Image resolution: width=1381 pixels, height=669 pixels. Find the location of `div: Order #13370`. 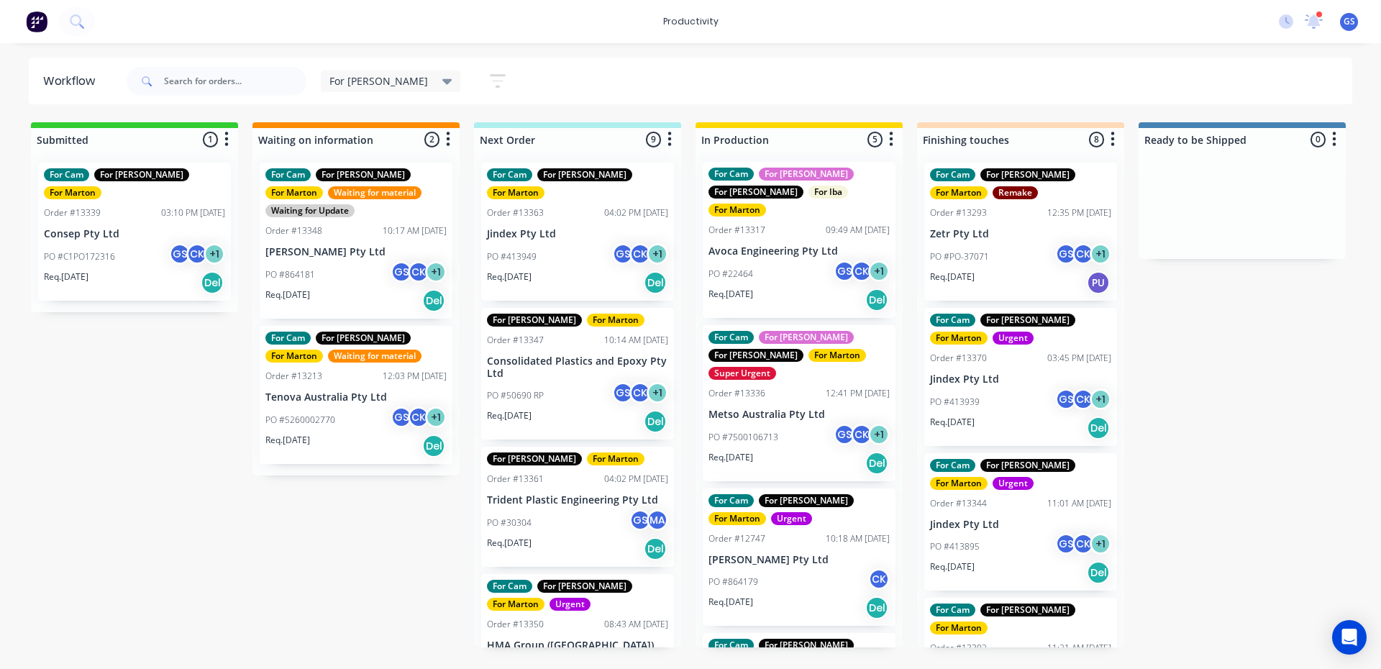

div: Order #13370 is located at coordinates (958, 358).